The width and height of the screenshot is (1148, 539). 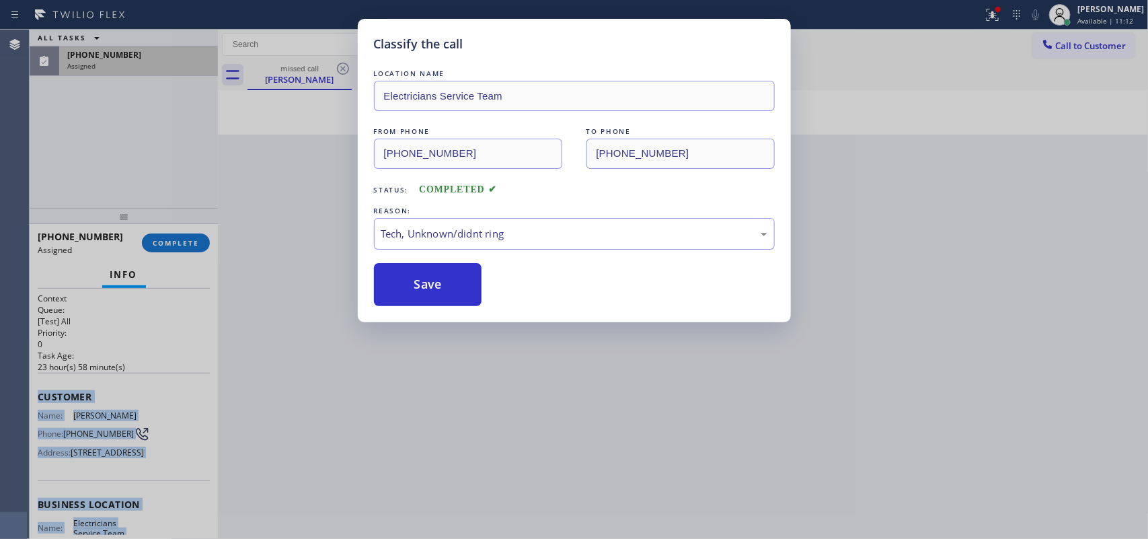 What do you see at coordinates (428, 284) in the screenshot?
I see `button: Save` at bounding box center [428, 284].